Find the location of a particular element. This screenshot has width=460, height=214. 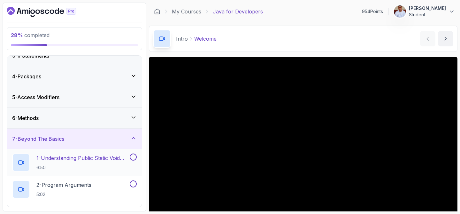

h3: 4 - Packages is located at coordinates (27, 76).